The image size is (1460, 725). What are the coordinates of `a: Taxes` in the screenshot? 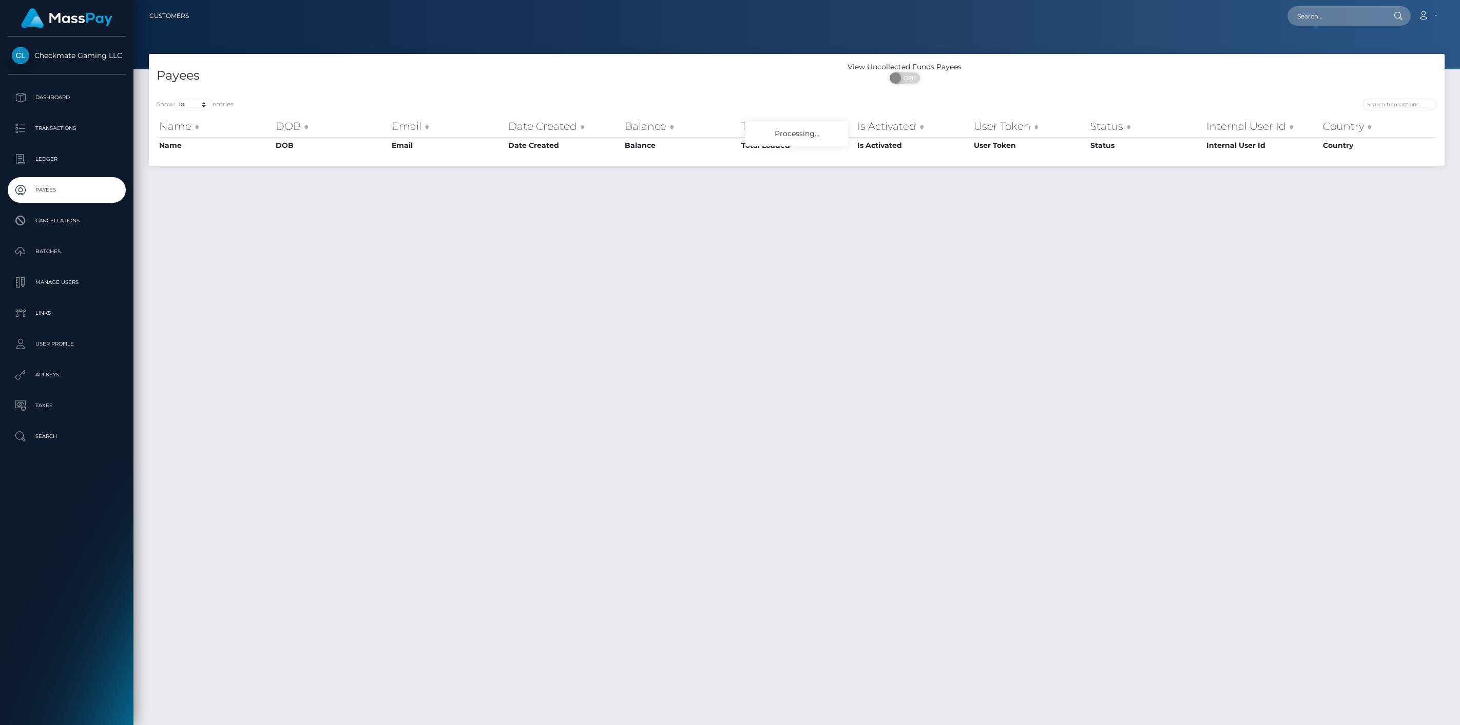 It's located at (67, 406).